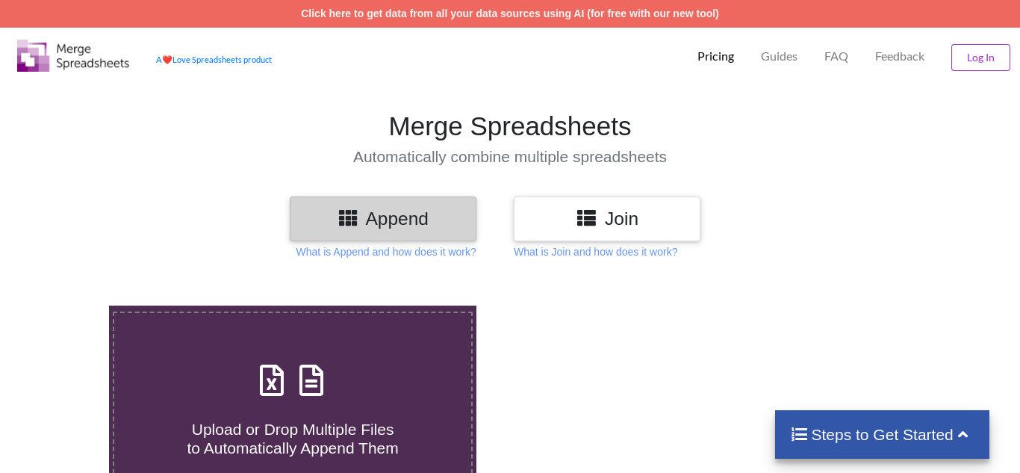  Describe the element at coordinates (715, 56) in the screenshot. I see `p: Pricing` at that location.